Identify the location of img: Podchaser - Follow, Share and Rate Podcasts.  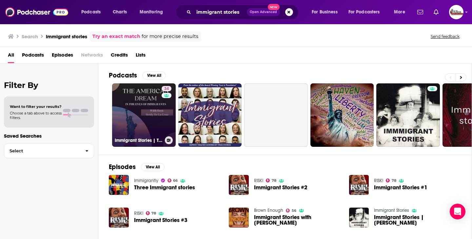
(37, 12).